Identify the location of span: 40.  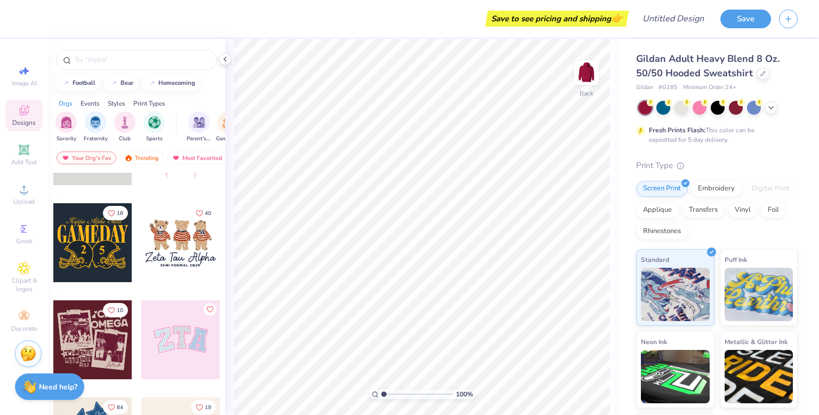
(208, 213).